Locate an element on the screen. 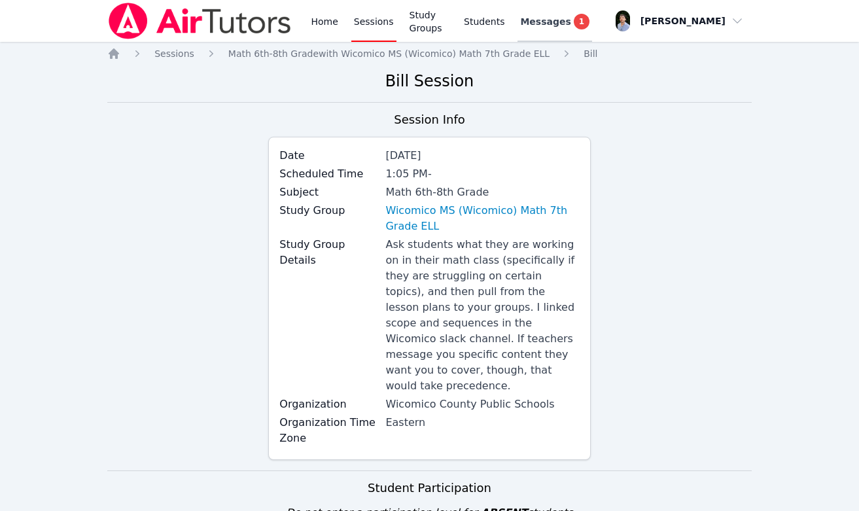 The image size is (859, 511). a: Math 6th-8th Gradewith Wicomico MS (Wicomico) Math 7th Grade ELL is located at coordinates (389, 54).